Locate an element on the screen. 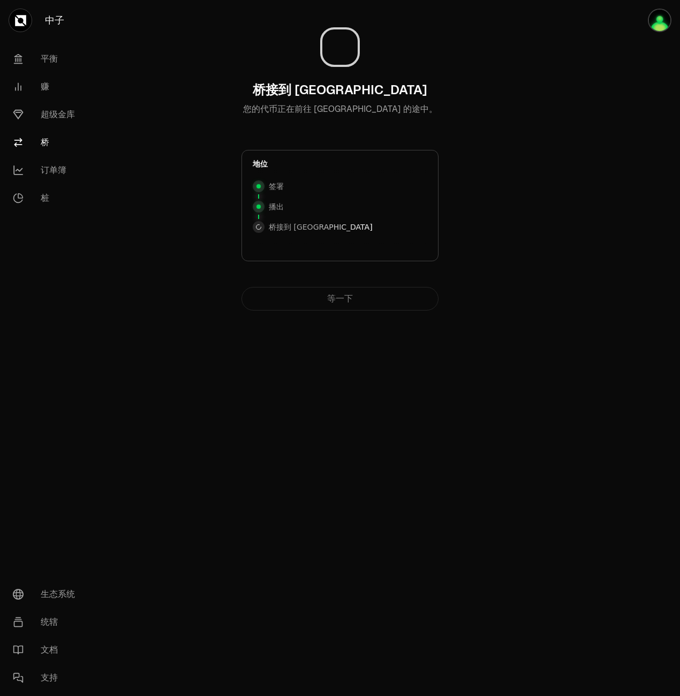  font: 赚 is located at coordinates (45, 87).